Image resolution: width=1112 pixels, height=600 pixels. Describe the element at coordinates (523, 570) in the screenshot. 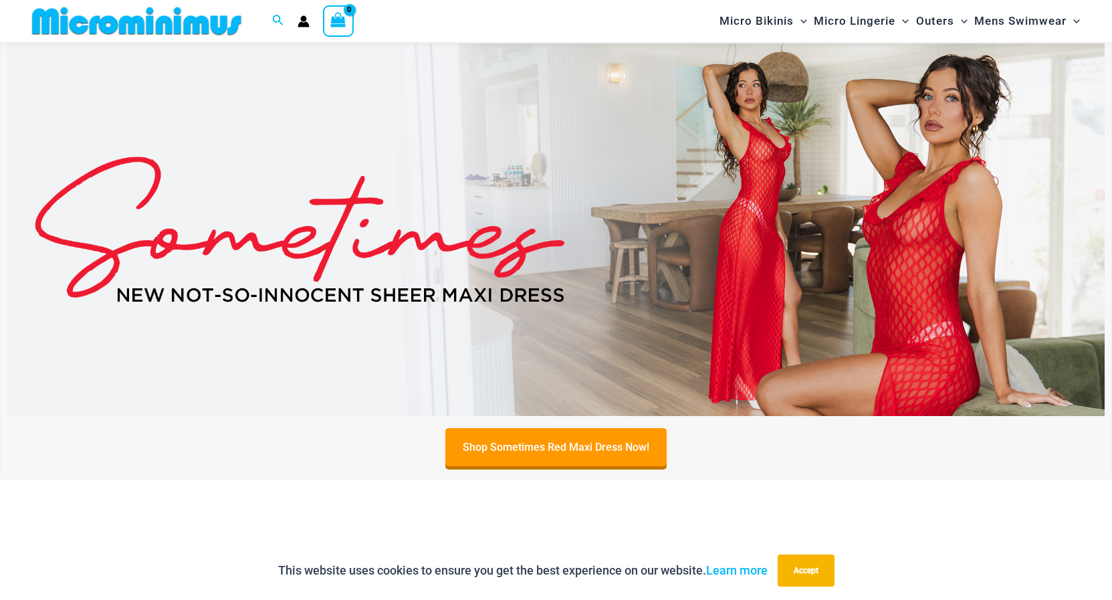

I see `p: This website uses cookies to ensure you get the best experience on our website.` at that location.